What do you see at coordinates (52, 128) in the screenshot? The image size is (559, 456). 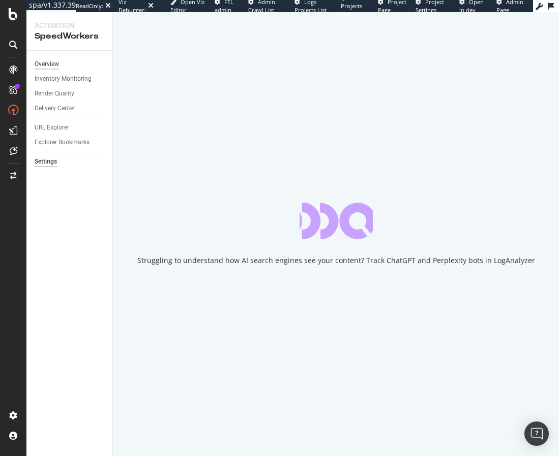 I see `div: URL Explorer` at bounding box center [52, 128].